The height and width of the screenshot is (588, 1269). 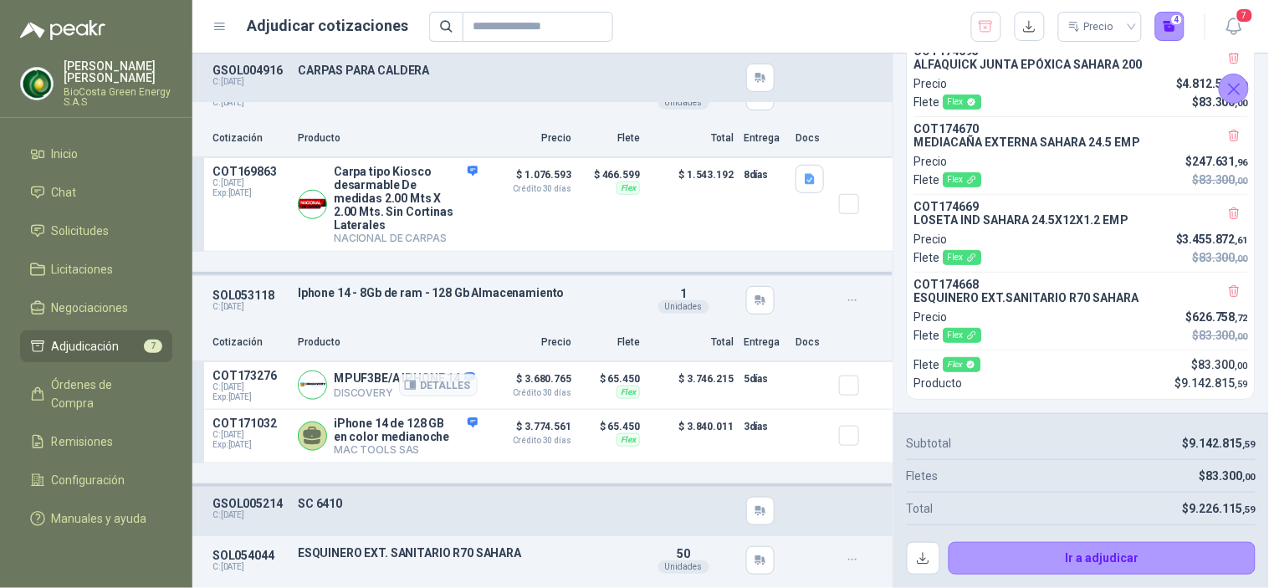 I want to click on span: 626.758, so click(x=1220, y=317).